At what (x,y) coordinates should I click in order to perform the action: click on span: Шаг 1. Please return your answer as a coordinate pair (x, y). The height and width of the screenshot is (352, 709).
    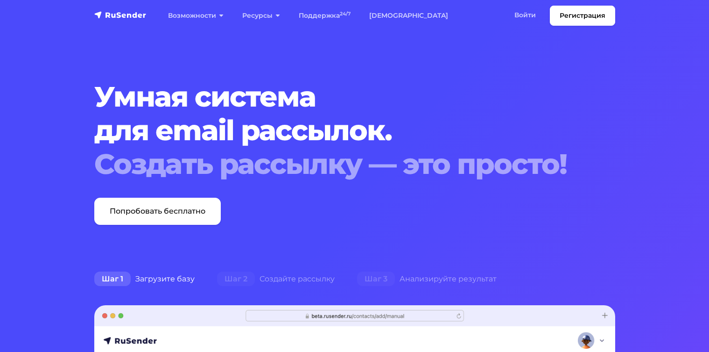
    Looking at the image, I should click on (113, 279).